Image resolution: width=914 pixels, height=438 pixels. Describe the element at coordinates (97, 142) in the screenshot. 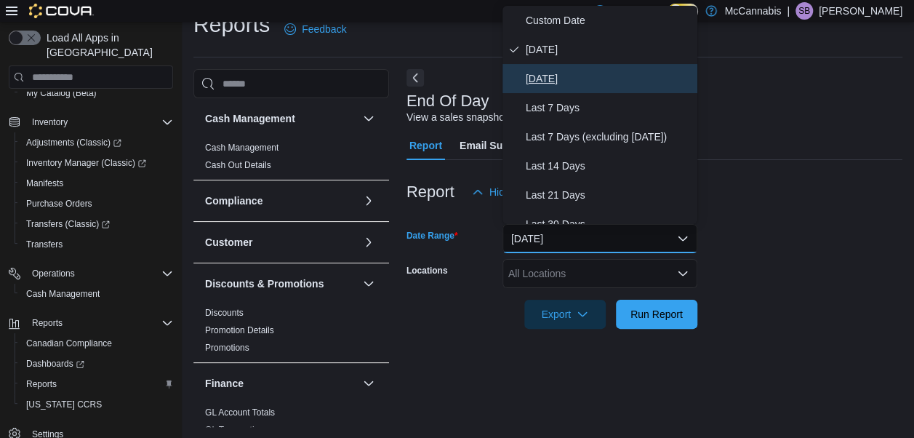

I see `a: Adjustments (Classic)` at that location.